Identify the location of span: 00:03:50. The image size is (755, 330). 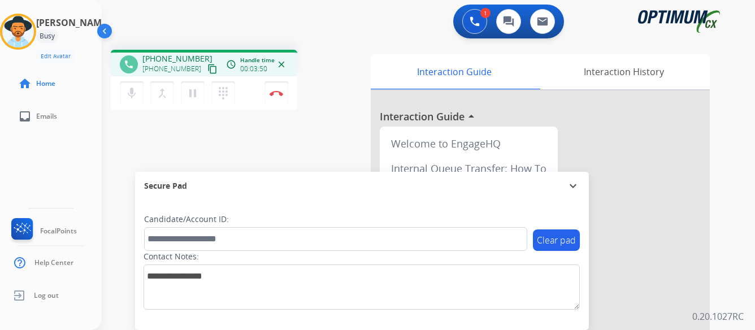
(254, 69).